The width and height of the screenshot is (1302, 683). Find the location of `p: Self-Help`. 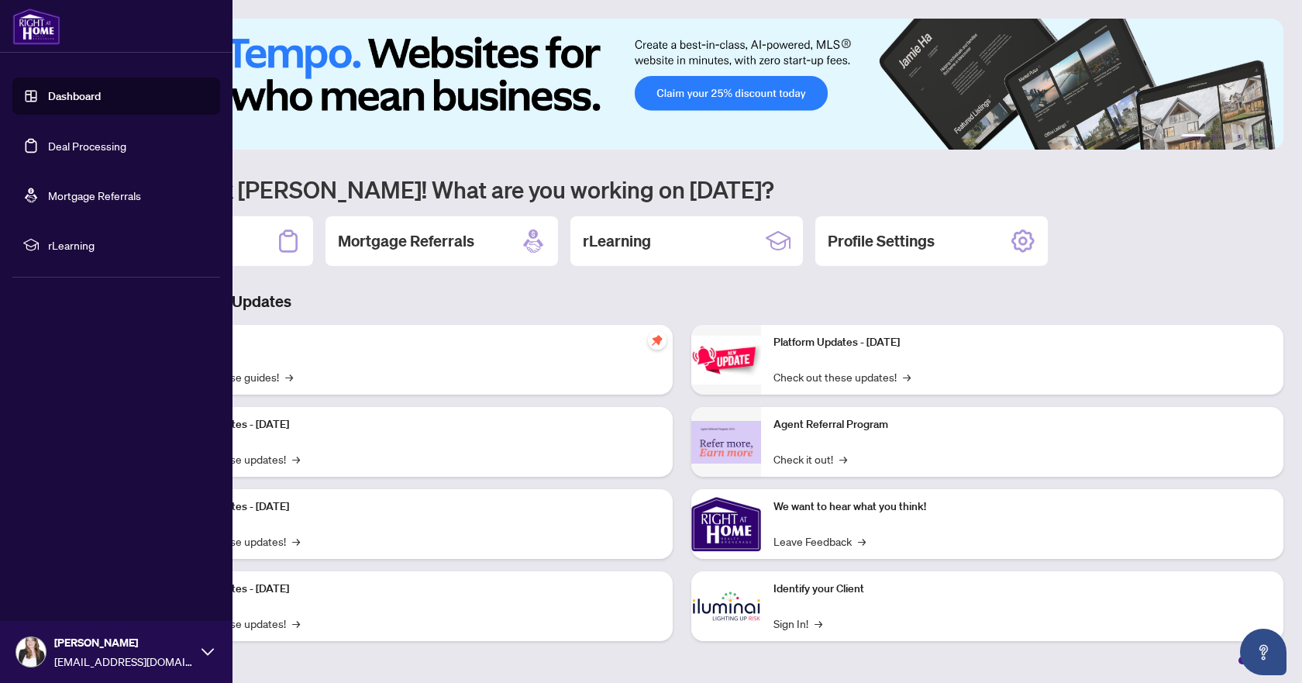

p: Self-Help is located at coordinates (411, 342).